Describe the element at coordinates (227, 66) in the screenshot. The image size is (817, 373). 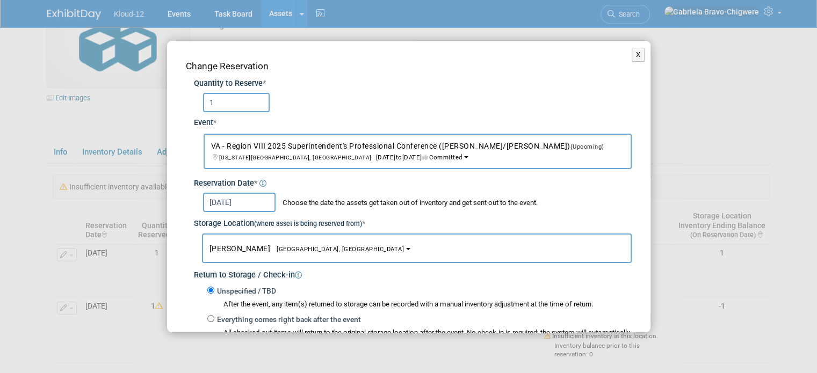
I see `span: Change Reservation` at that location.